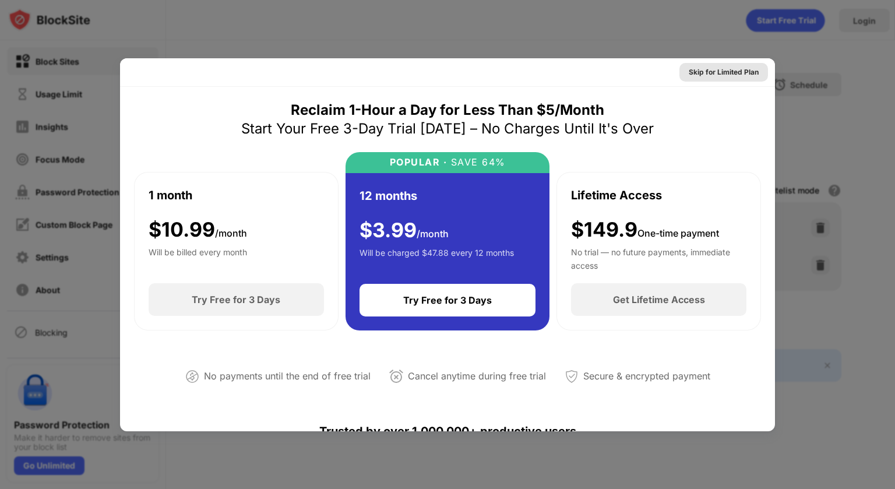 The image size is (895, 489). Describe the element at coordinates (404, 230) in the screenshot. I see `div: $ 3.99` at that location.